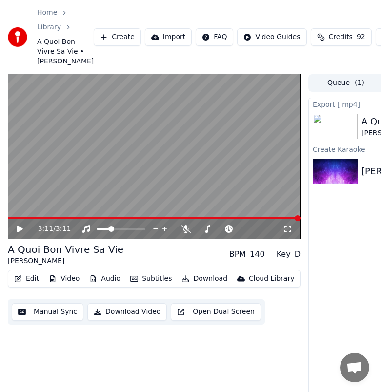 The height and width of the screenshot is (392, 381). What do you see at coordinates (272, 279) in the screenshot?
I see `div: Cloud Library` at bounding box center [272, 279].